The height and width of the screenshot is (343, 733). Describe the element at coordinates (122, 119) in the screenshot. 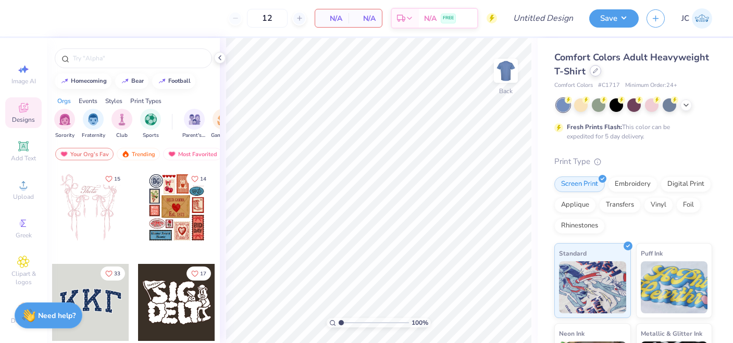

I see `img: Club Image` at that location.